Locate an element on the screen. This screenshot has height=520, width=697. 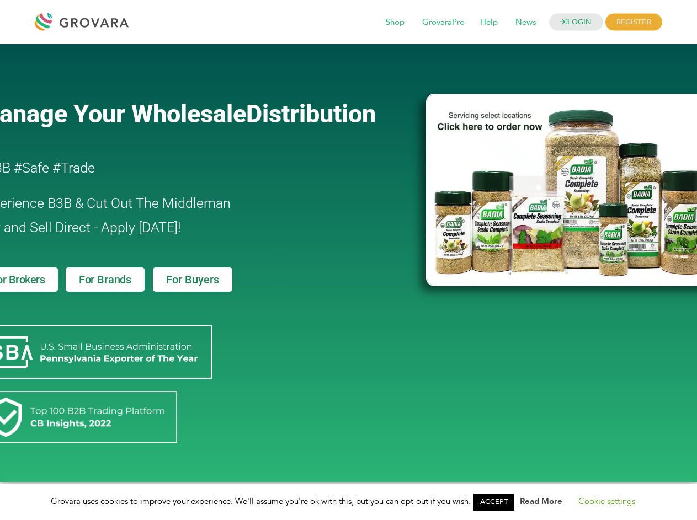
a: LOGIN is located at coordinates (576, 22).